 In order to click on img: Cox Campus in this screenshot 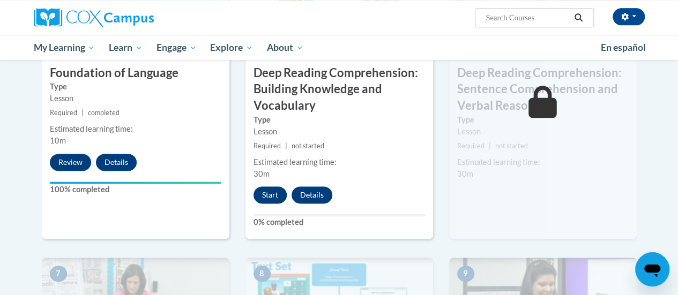, I will do `click(94, 18)`.